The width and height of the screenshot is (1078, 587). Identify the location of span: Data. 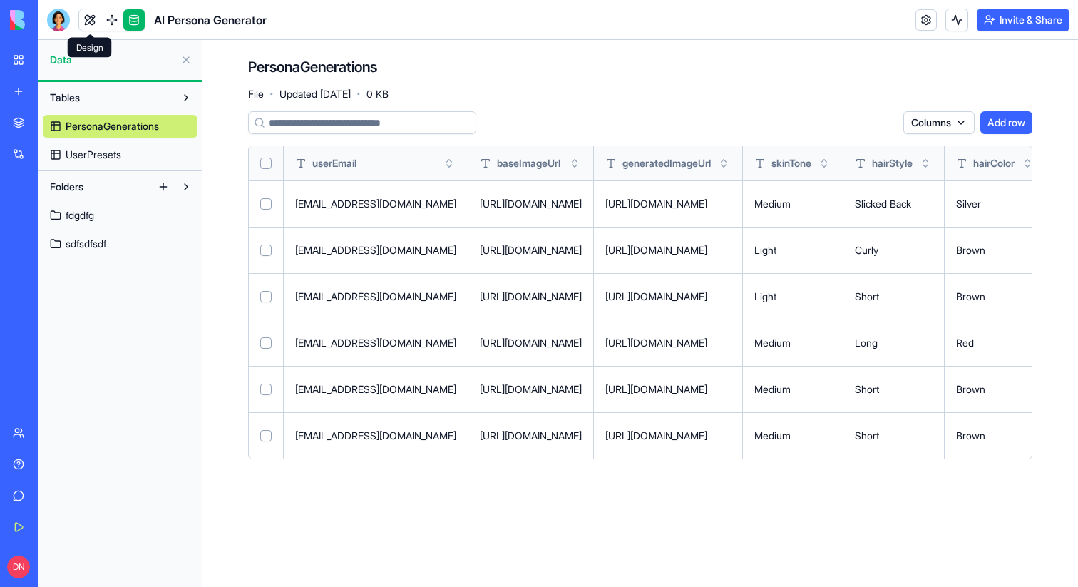
(112, 60).